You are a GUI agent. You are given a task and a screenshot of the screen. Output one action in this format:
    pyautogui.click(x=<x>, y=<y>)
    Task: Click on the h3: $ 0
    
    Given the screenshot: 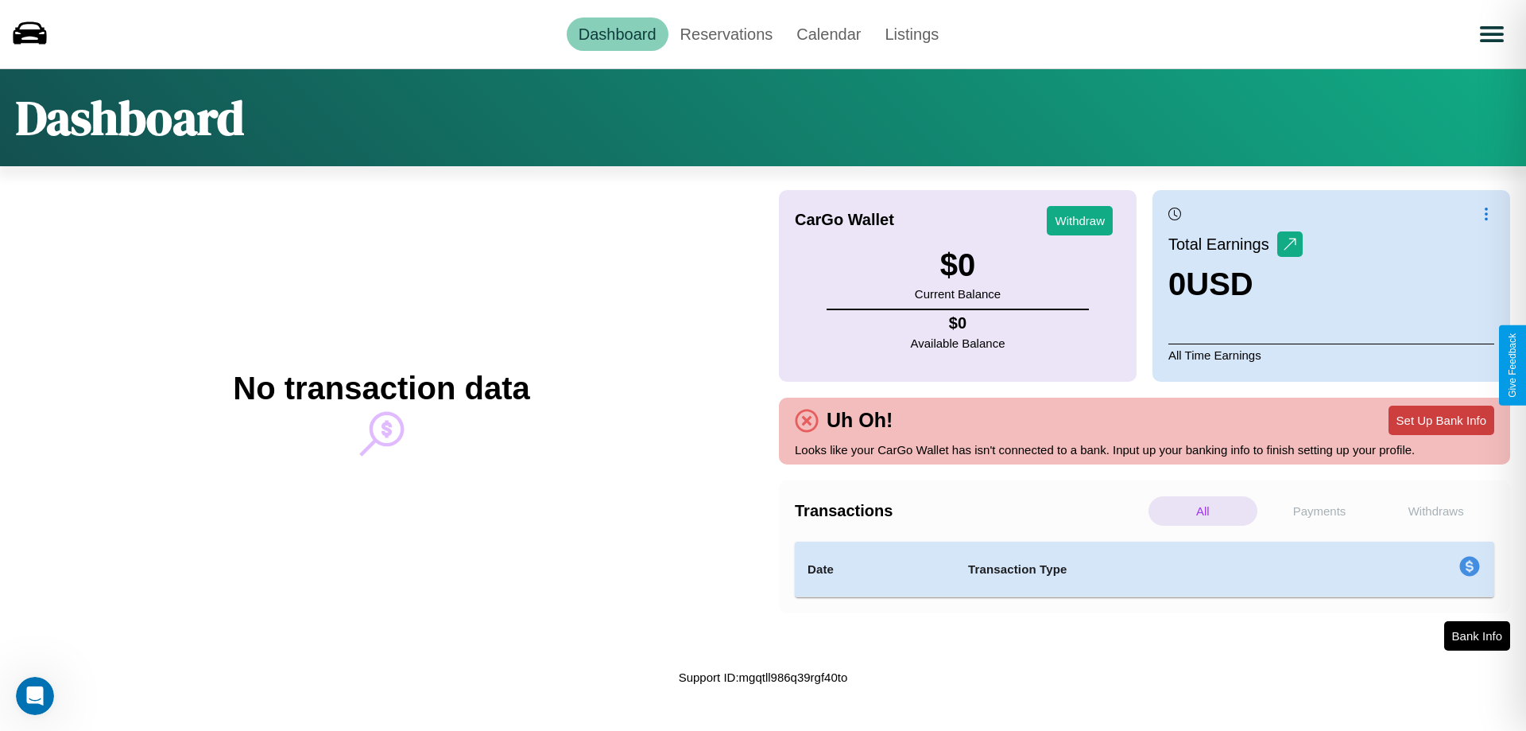 What is the action you would take?
    pyautogui.click(x=958, y=265)
    